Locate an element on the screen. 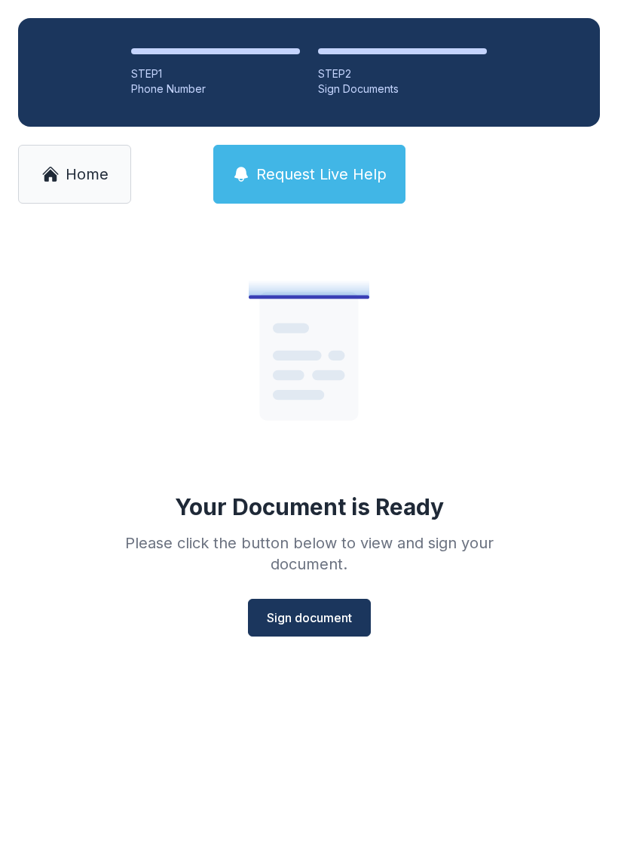 The width and height of the screenshot is (618, 853). div: Please click the button below to view and sign your document. is located at coordinates (309, 554).